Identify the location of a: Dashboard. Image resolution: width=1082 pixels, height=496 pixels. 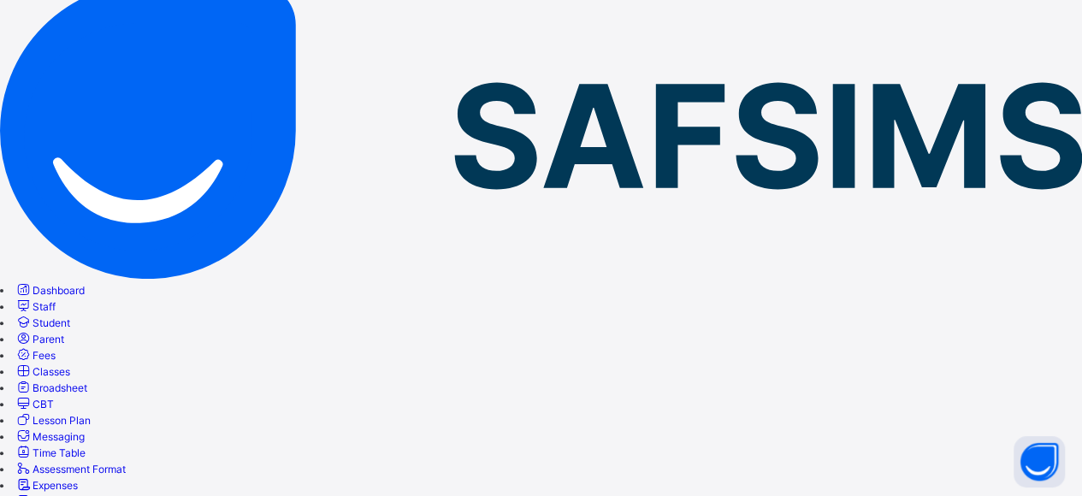
(50, 290).